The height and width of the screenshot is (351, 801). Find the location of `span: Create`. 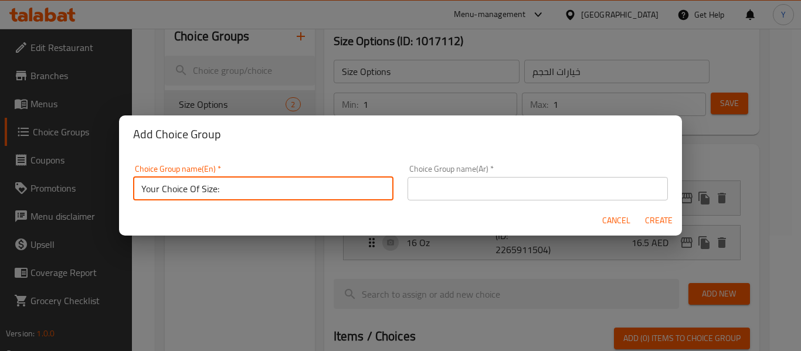

span: Create is located at coordinates (659, 221).